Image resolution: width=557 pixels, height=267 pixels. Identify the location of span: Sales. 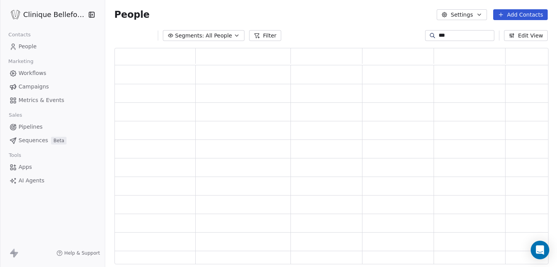
(15, 115).